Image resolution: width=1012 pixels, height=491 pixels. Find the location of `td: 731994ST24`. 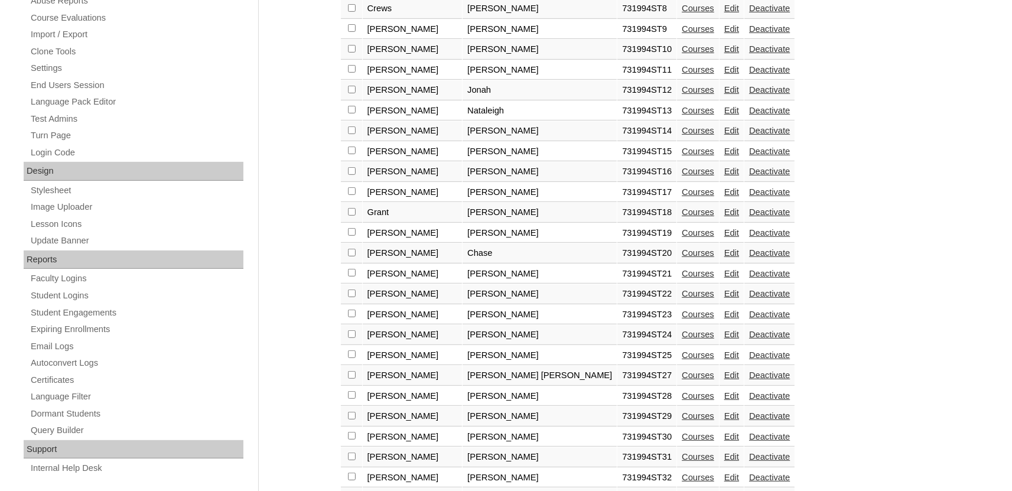

td: 731994ST24 is located at coordinates (647, 335).